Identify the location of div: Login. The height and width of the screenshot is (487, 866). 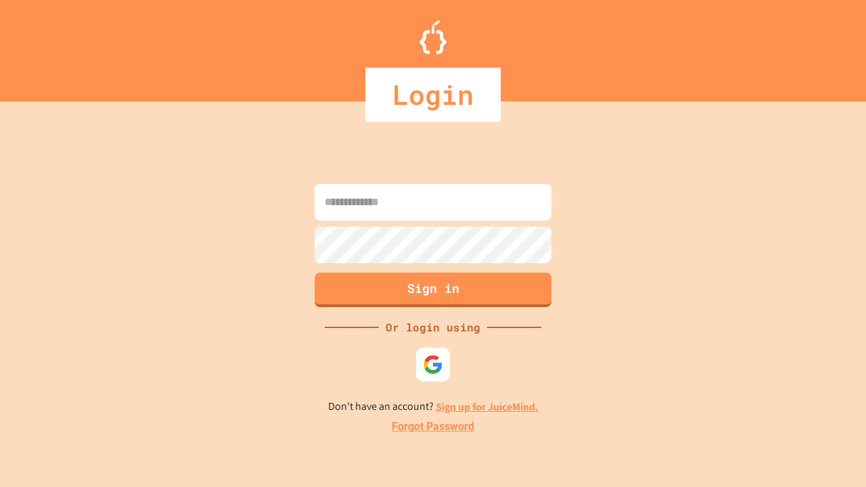
(433, 95).